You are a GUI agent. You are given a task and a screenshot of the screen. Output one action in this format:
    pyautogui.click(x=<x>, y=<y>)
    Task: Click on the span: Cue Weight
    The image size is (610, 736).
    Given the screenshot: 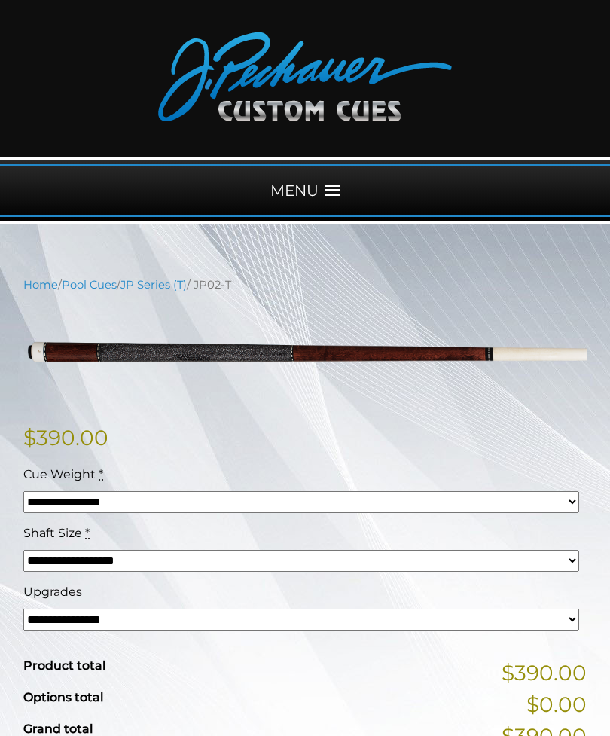 What is the action you would take?
    pyautogui.click(x=60, y=474)
    